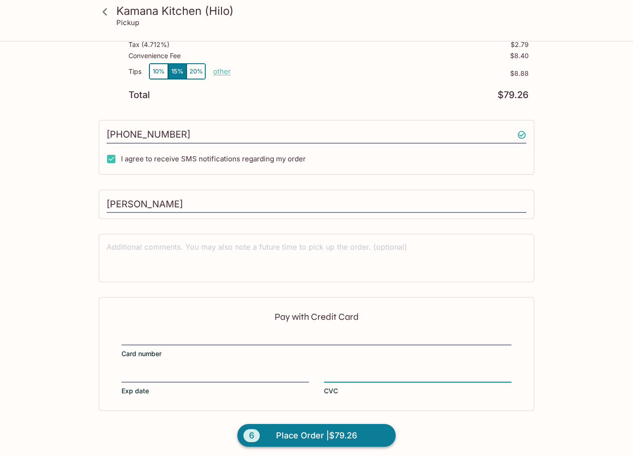  I want to click on p: Tax ( 4.712% ), so click(149, 45).